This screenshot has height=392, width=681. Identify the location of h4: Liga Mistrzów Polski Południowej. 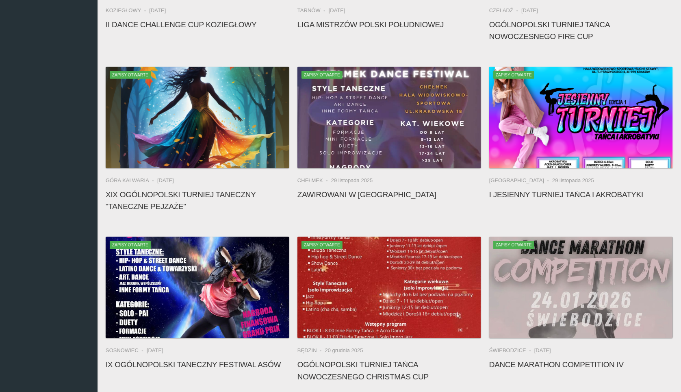
(389, 24).